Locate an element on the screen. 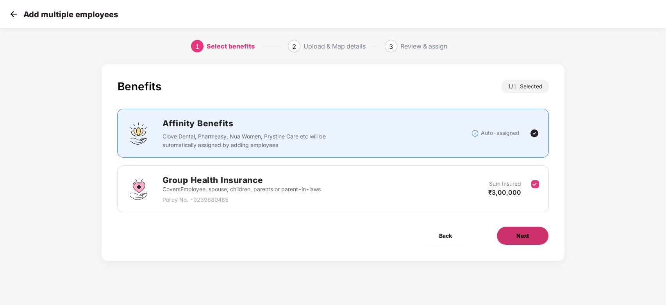  p: Clove Dental, Pharmeasy, Nua Women, Prystine Care etc will be automatically assigned by adding em... is located at coordinates (246, 141).